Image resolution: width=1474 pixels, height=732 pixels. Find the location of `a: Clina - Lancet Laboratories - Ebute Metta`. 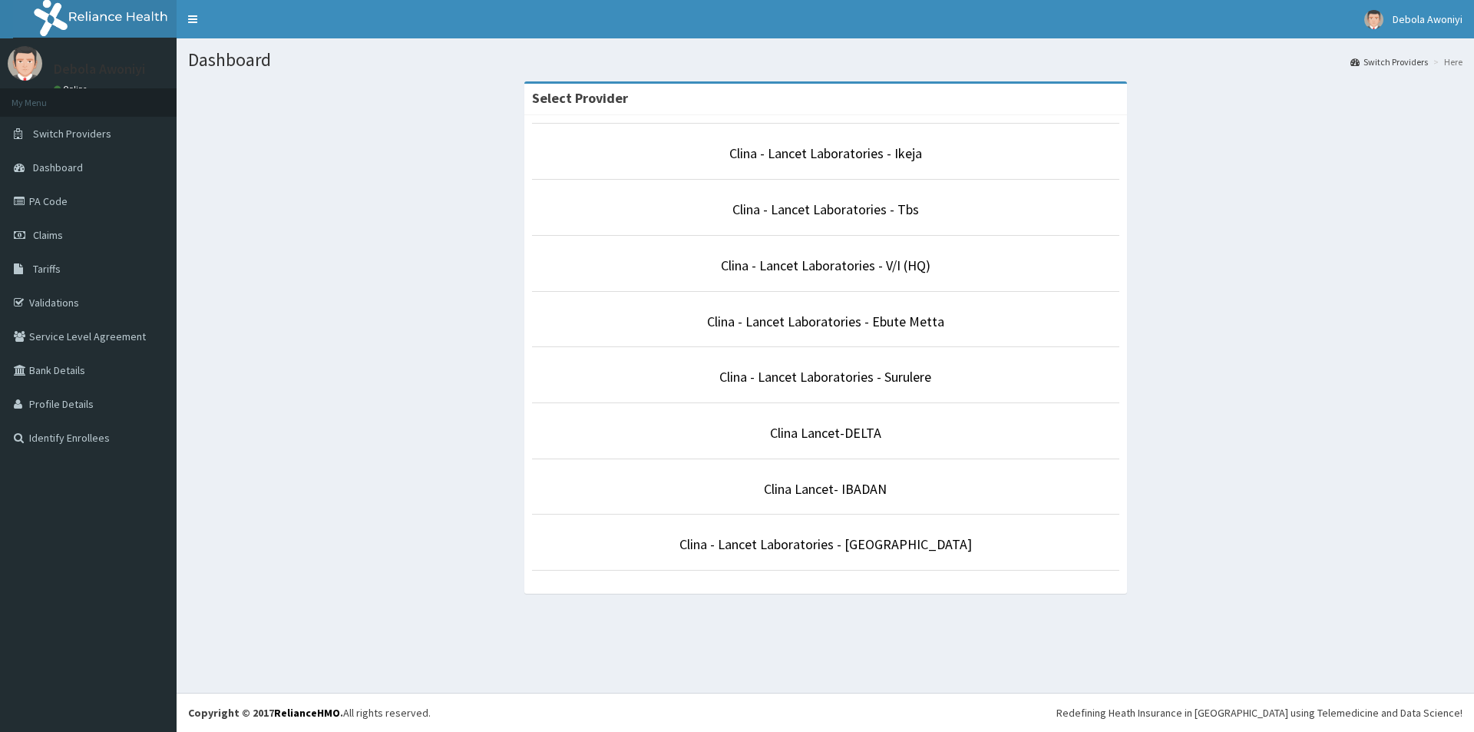

a: Clina - Lancet Laboratories - Ebute Metta is located at coordinates (825, 321).